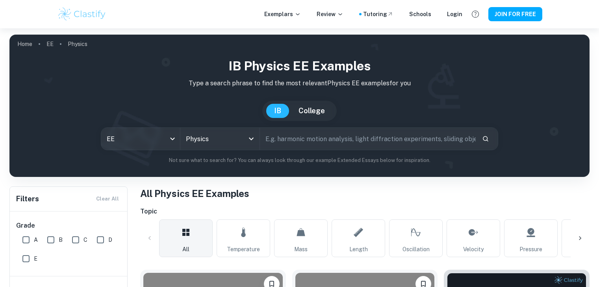 Image resolution: width=599 pixels, height=287 pixels. What do you see at coordinates (416, 250) in the screenshot?
I see `span: Oscillation` at bounding box center [416, 250].